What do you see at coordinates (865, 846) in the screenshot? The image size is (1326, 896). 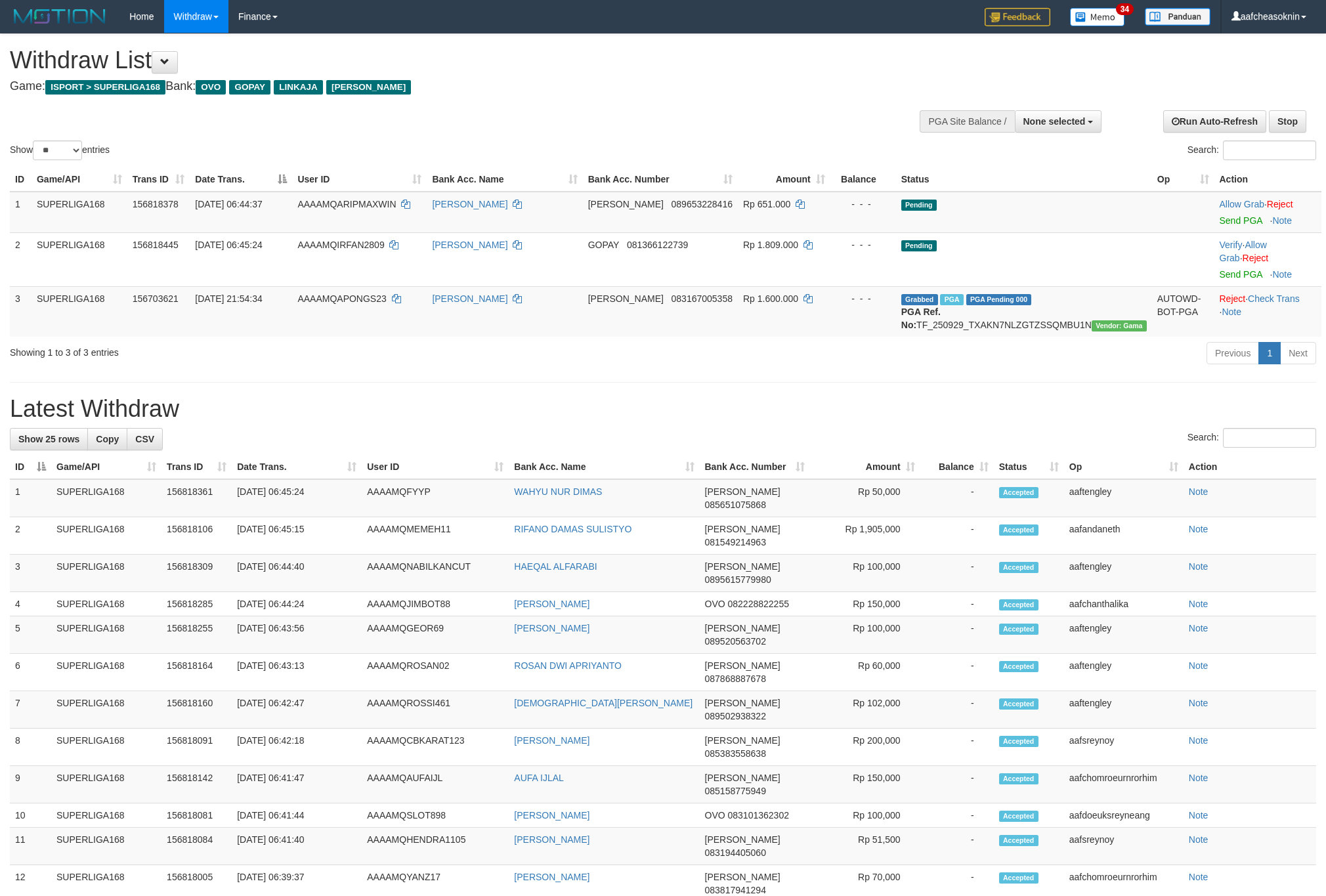 I see `td: Rp 51,500` at bounding box center [865, 846].